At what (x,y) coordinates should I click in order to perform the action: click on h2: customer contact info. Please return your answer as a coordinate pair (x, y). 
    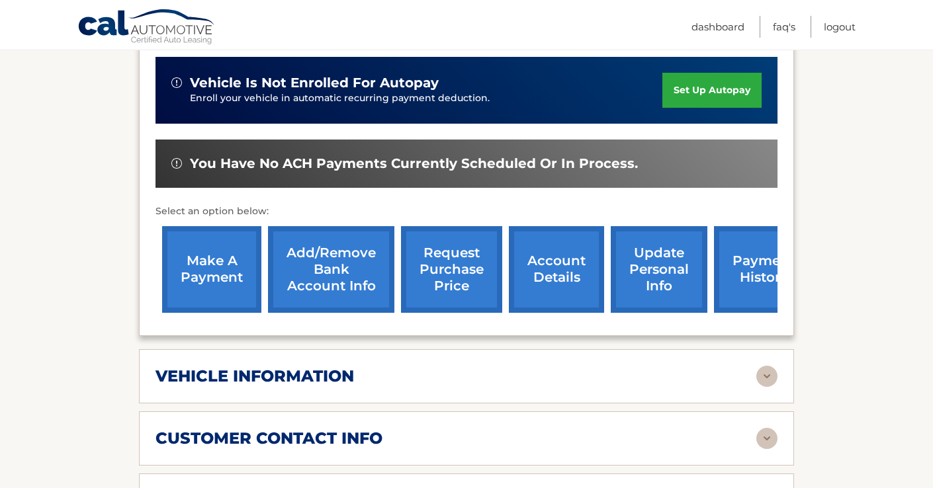
    Looking at the image, I should click on (269, 439).